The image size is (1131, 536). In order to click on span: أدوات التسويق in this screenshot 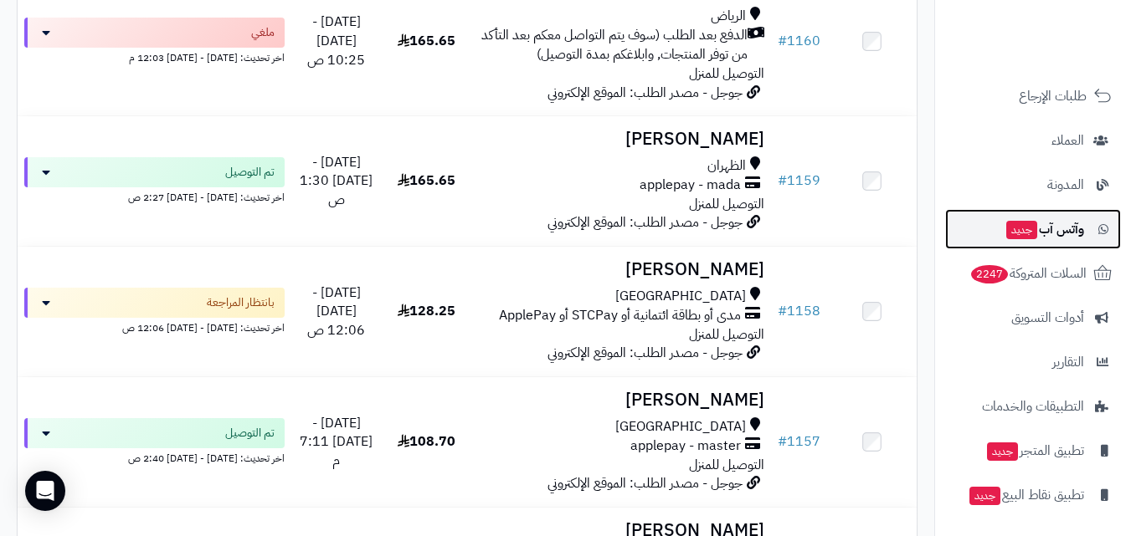, I will do `click(1047, 318)`.